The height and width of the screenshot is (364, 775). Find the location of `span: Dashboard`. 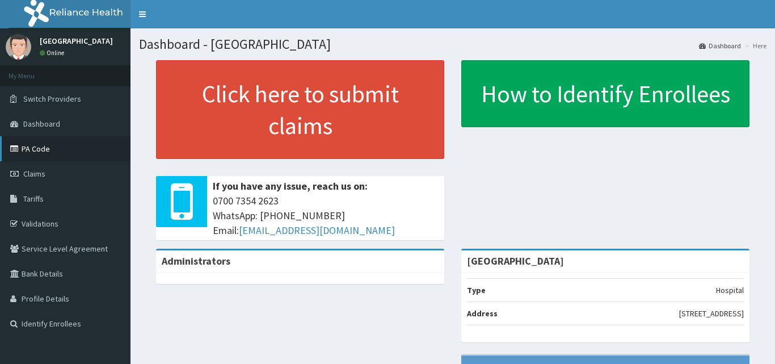

span: Dashboard is located at coordinates (41, 124).